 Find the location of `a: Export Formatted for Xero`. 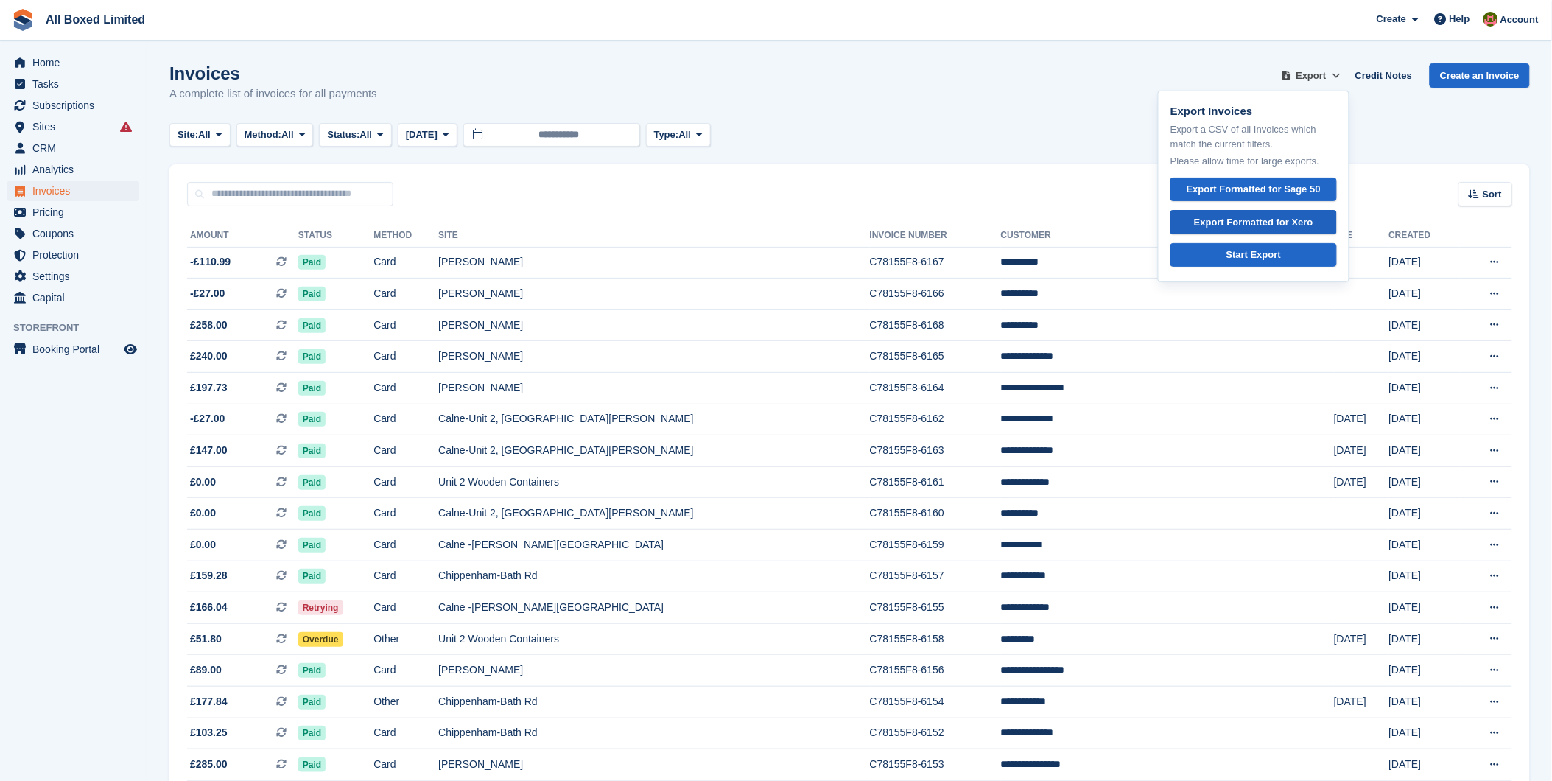

a: Export Formatted for Xero is located at coordinates (1254, 222).